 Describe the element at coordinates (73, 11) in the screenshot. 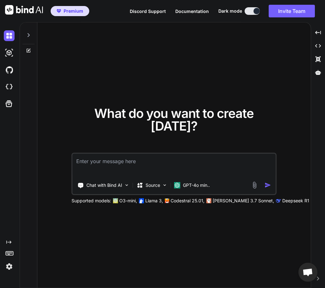

I see `span: Premium` at that location.